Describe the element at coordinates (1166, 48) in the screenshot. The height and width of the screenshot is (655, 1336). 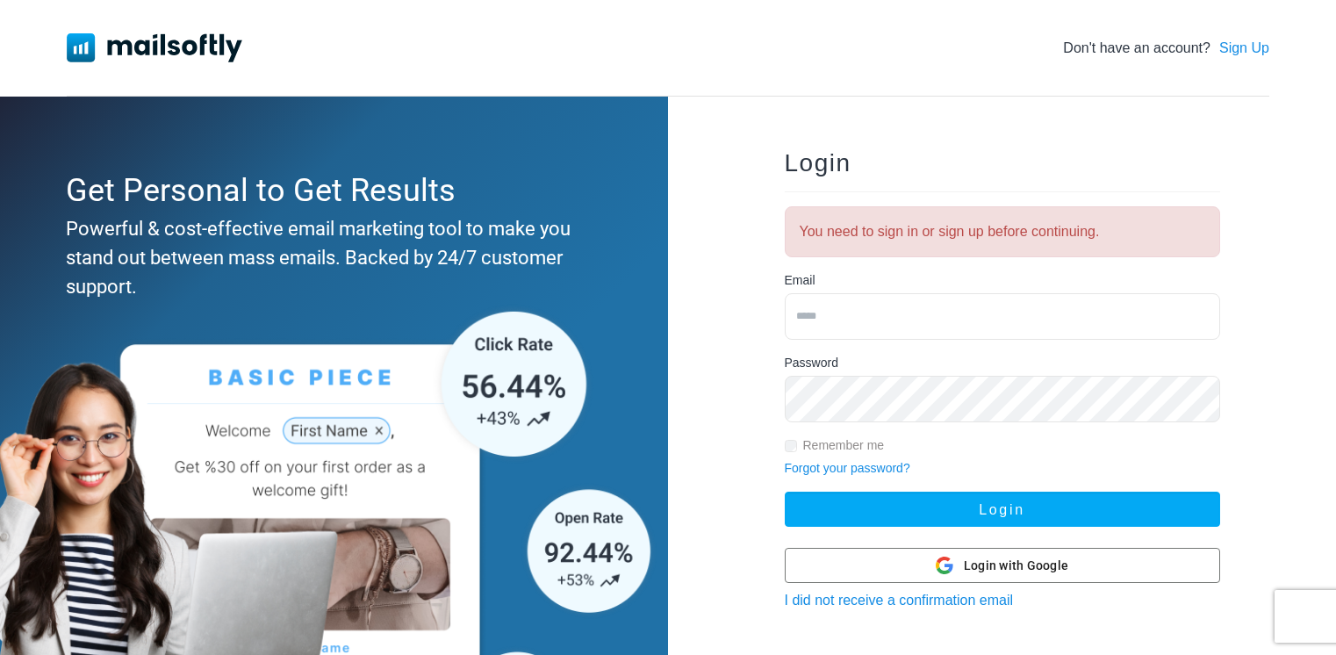
I see `div: Don't have an account?` at that location.